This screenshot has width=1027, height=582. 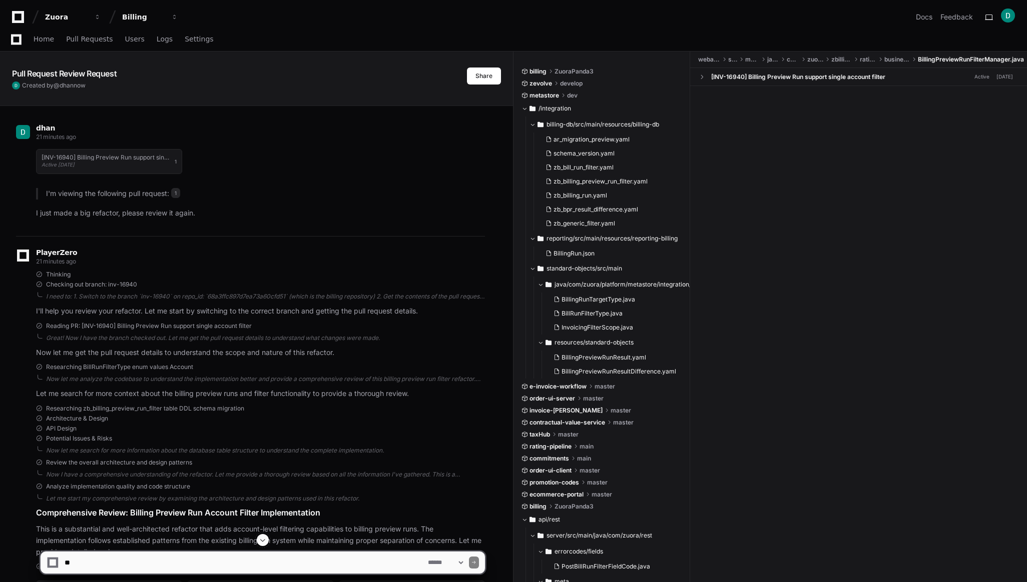 What do you see at coordinates (135, 40) in the screenshot?
I see `a: Users` at bounding box center [135, 40].